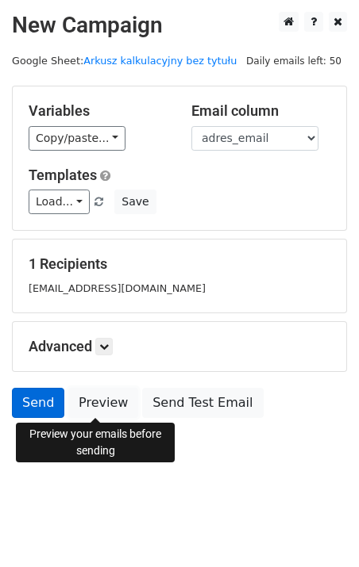 The image size is (359, 567). I want to click on h5: Variables, so click(98, 111).